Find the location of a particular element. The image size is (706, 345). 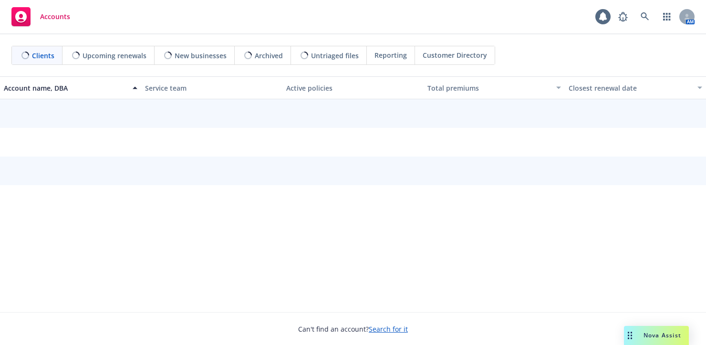

button: Active policies is located at coordinates (353, 88).